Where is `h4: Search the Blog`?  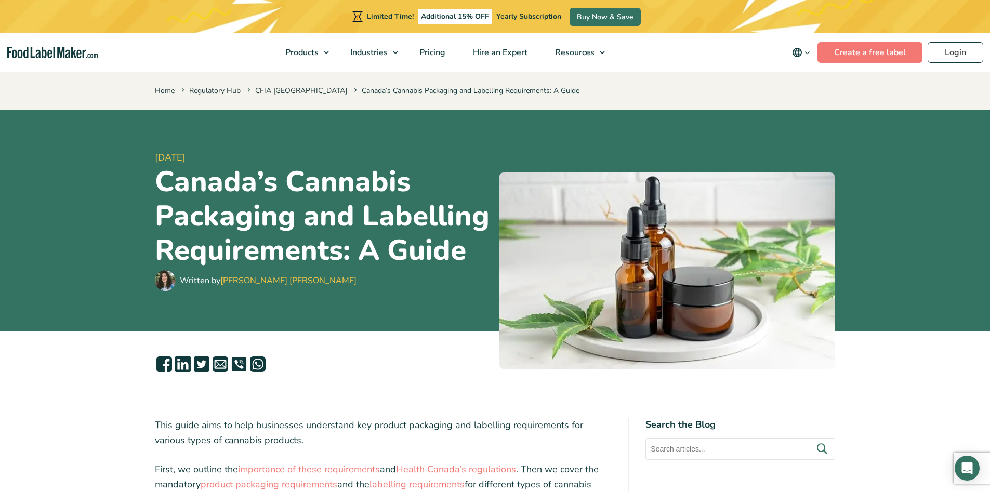
h4: Search the Blog is located at coordinates (740, 424).